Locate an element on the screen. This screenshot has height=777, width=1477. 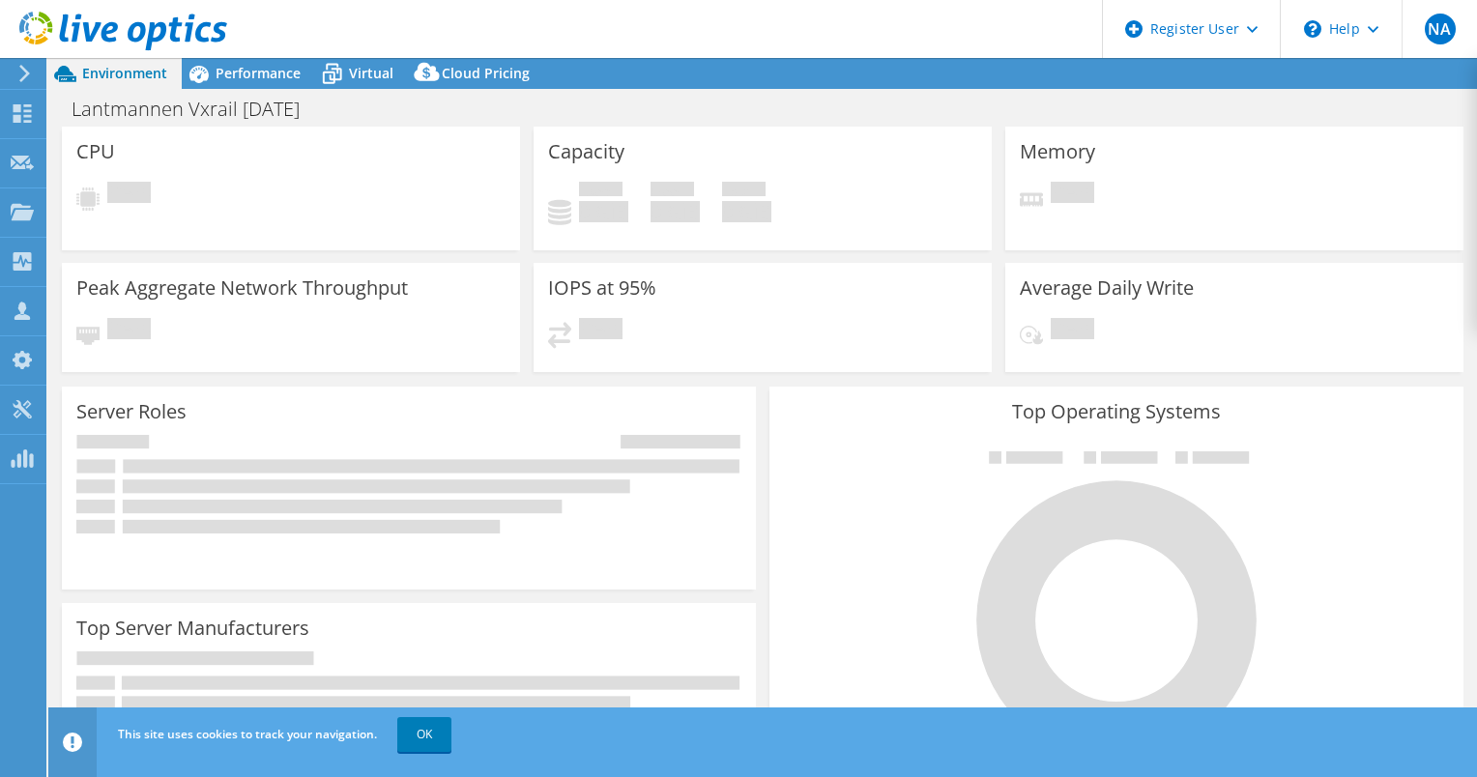
span: Free is located at coordinates (672, 191).